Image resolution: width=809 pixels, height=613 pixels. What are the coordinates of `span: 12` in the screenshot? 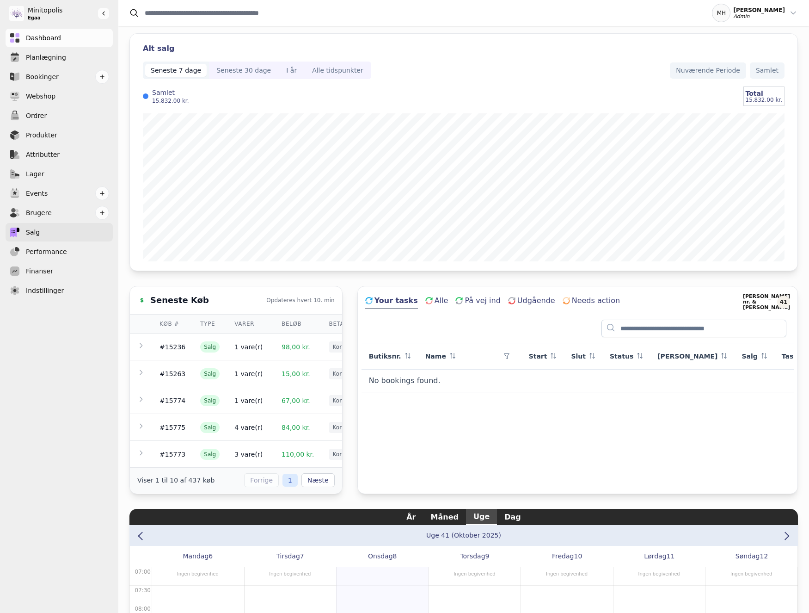 It's located at (764, 556).